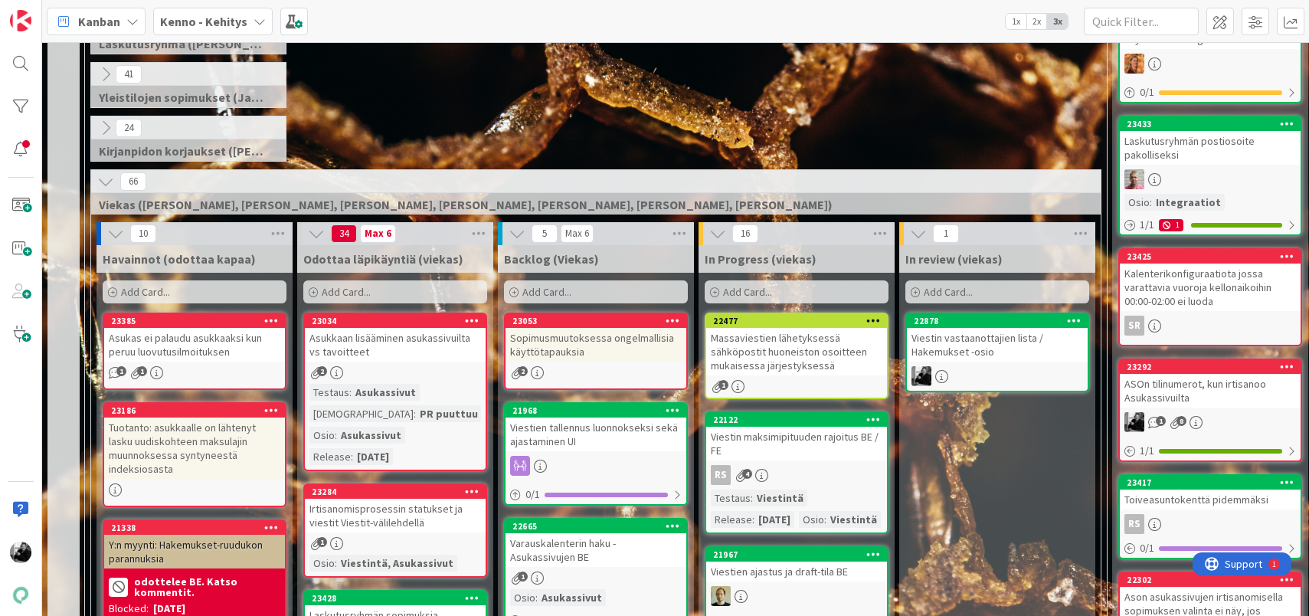 The height and width of the screenshot is (616, 1309). What do you see at coordinates (195, 448) in the screenshot?
I see `div: Tuotanto: asukkaalle on lähtenyt lasku uudiskohteen maksulajin muunnoksessa syntyneestä indeksios...` at bounding box center [195, 448].